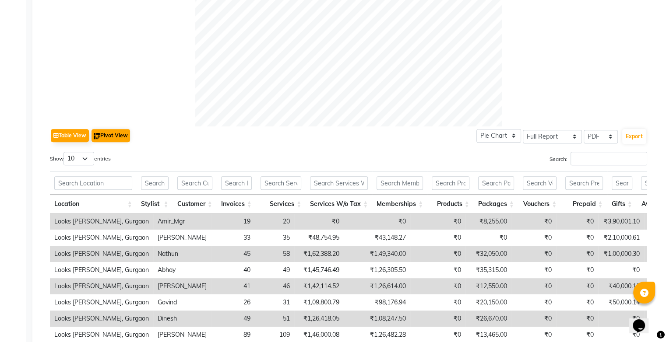 Image resolution: width=666 pixels, height=342 pixels. I want to click on input: Search Location, so click(93, 183).